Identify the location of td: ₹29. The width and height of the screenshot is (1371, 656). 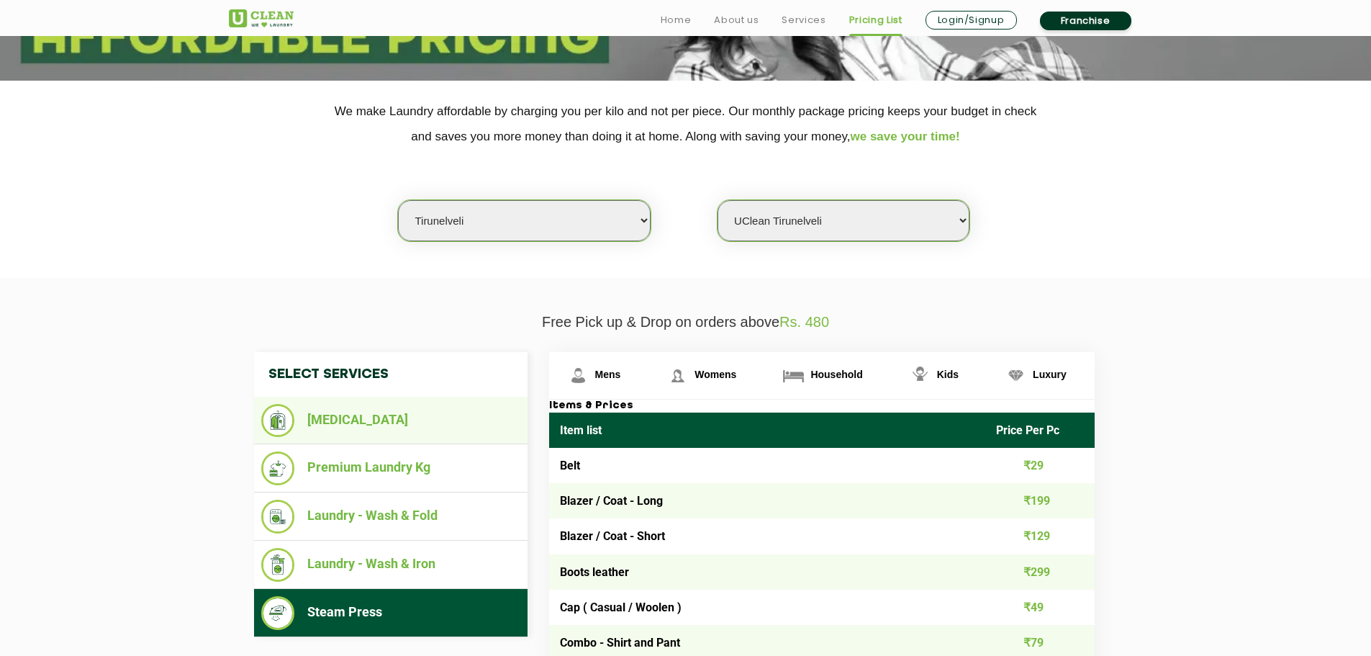
(1040, 465).